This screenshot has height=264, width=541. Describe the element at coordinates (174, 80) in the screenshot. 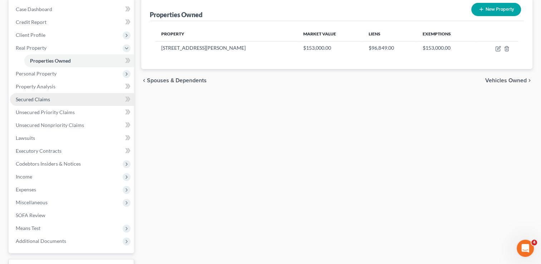

I see `button: chevron_left Spouses & Dependents` at that location.